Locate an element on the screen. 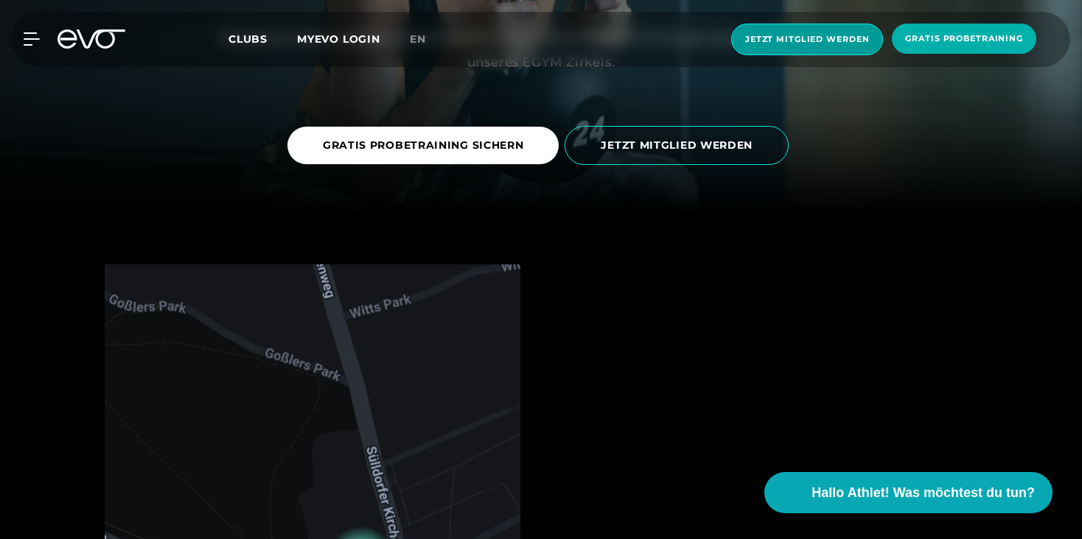 This screenshot has height=539, width=1082. span: GRATIS PROBETRAINING SICHERN is located at coordinates (423, 145).